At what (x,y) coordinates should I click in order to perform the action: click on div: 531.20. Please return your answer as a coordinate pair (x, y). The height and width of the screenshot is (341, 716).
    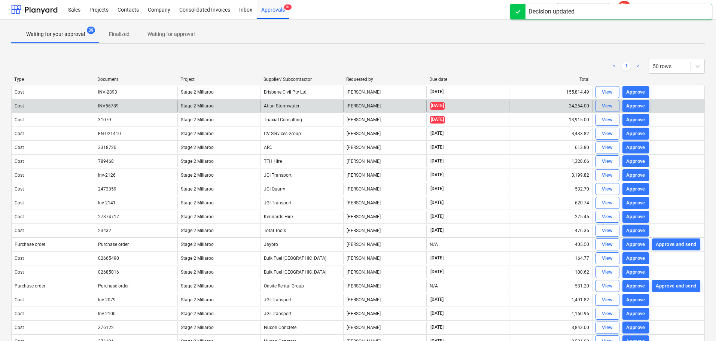
    Looking at the image, I should click on (551, 286).